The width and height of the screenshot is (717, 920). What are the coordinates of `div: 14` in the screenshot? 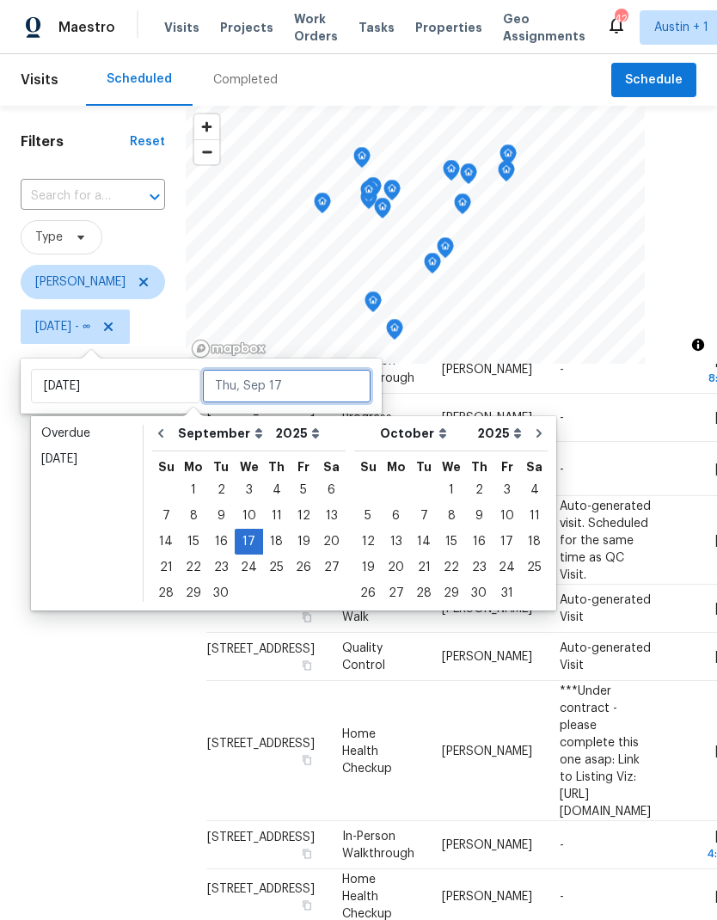 It's located at (424, 542).